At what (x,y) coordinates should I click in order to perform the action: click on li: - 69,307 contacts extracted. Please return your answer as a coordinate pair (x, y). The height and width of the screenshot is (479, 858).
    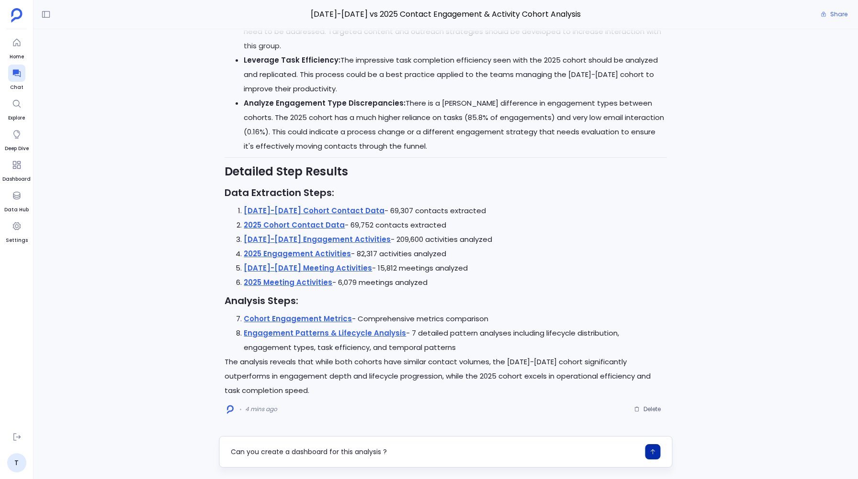
    Looking at the image, I should click on (455, 211).